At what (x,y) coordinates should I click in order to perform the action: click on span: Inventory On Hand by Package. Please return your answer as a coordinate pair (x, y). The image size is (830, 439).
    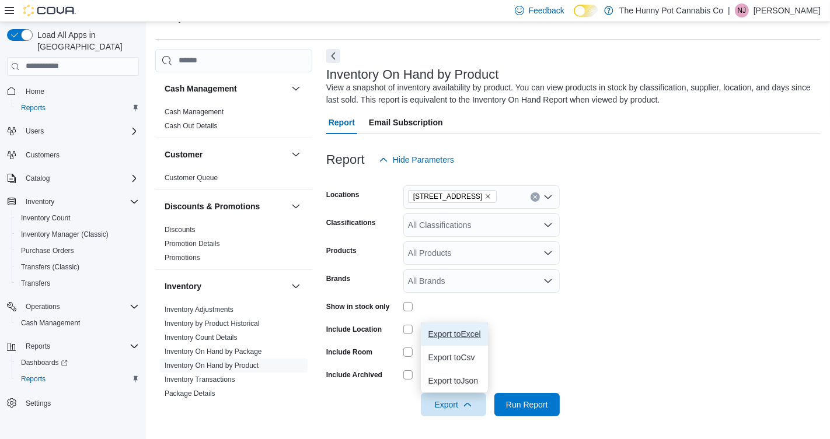
    Looking at the image, I should click on (213, 352).